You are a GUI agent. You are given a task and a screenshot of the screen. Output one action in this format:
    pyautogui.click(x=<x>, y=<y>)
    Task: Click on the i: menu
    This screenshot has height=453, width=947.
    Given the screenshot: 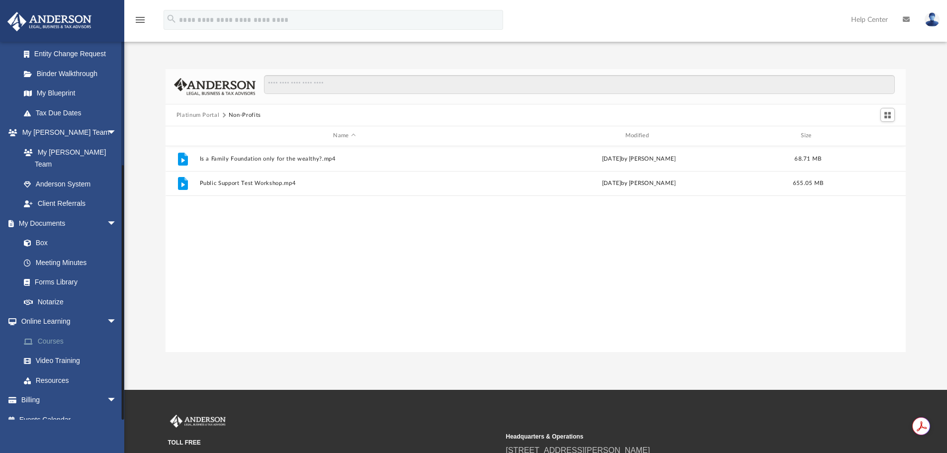 What is the action you would take?
    pyautogui.click(x=140, y=20)
    